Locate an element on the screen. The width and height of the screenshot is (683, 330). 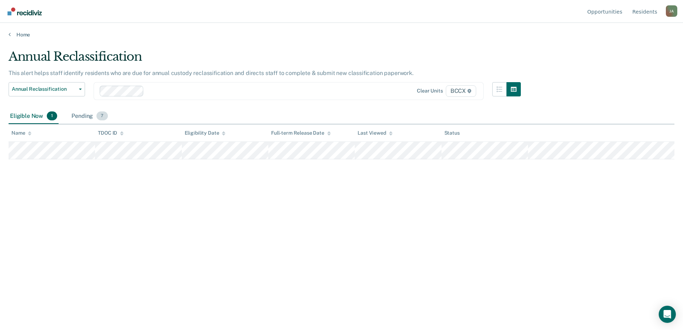
div: J A is located at coordinates (672, 11).